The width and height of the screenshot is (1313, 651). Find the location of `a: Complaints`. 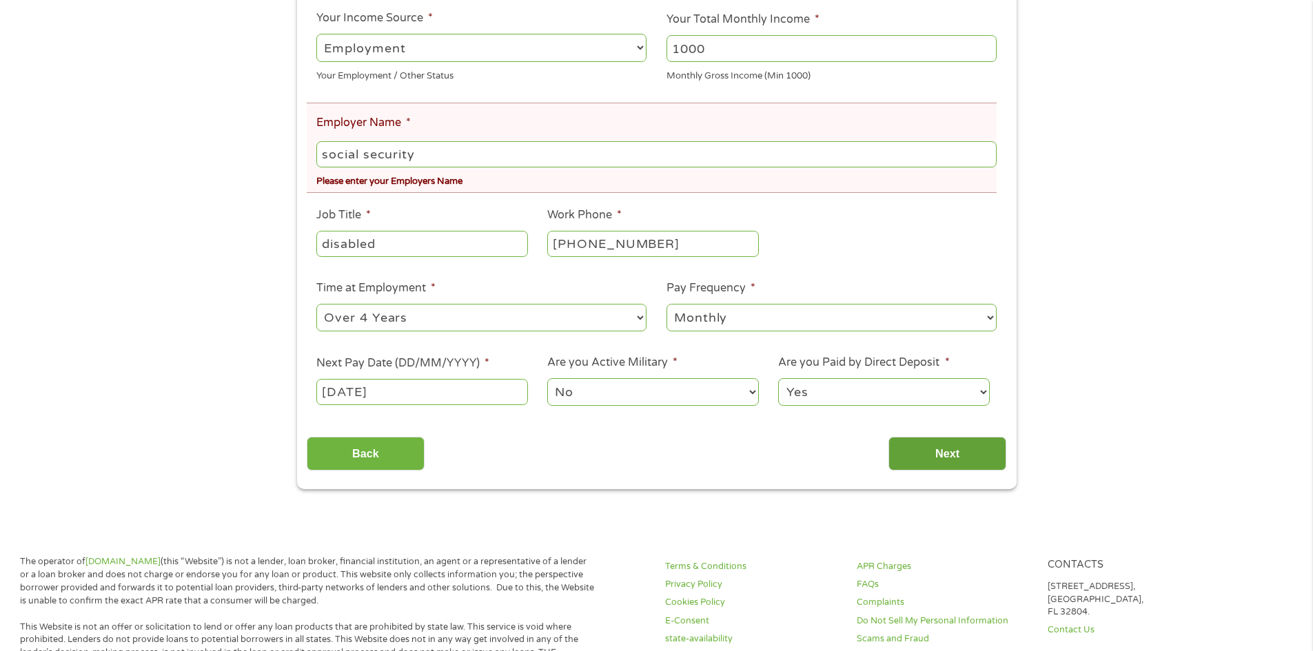

a: Complaints is located at coordinates (944, 602).